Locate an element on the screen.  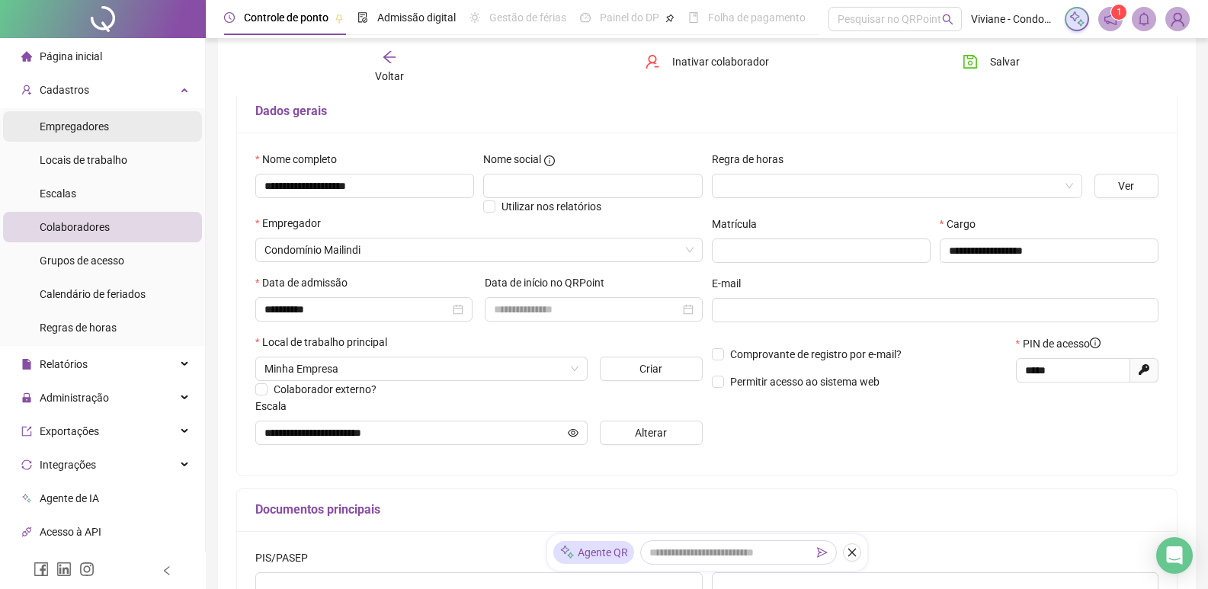
span: left is located at coordinates (167, 571).